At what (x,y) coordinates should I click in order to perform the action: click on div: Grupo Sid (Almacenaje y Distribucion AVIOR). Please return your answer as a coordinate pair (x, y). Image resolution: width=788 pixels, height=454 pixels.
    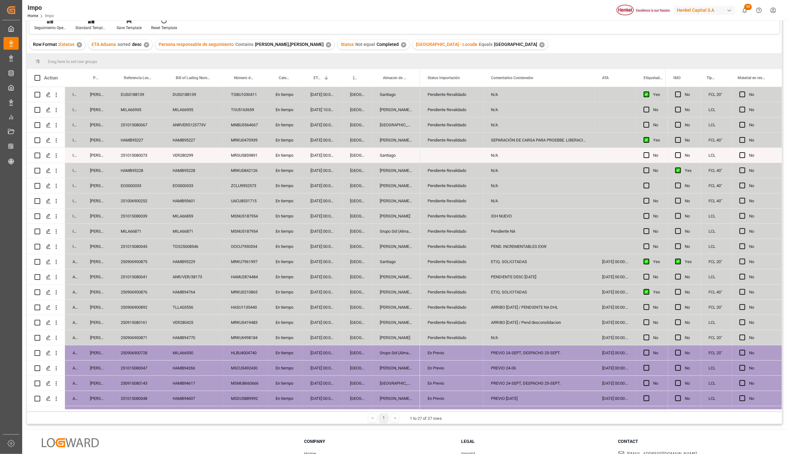
    Looking at the image, I should click on (396, 353).